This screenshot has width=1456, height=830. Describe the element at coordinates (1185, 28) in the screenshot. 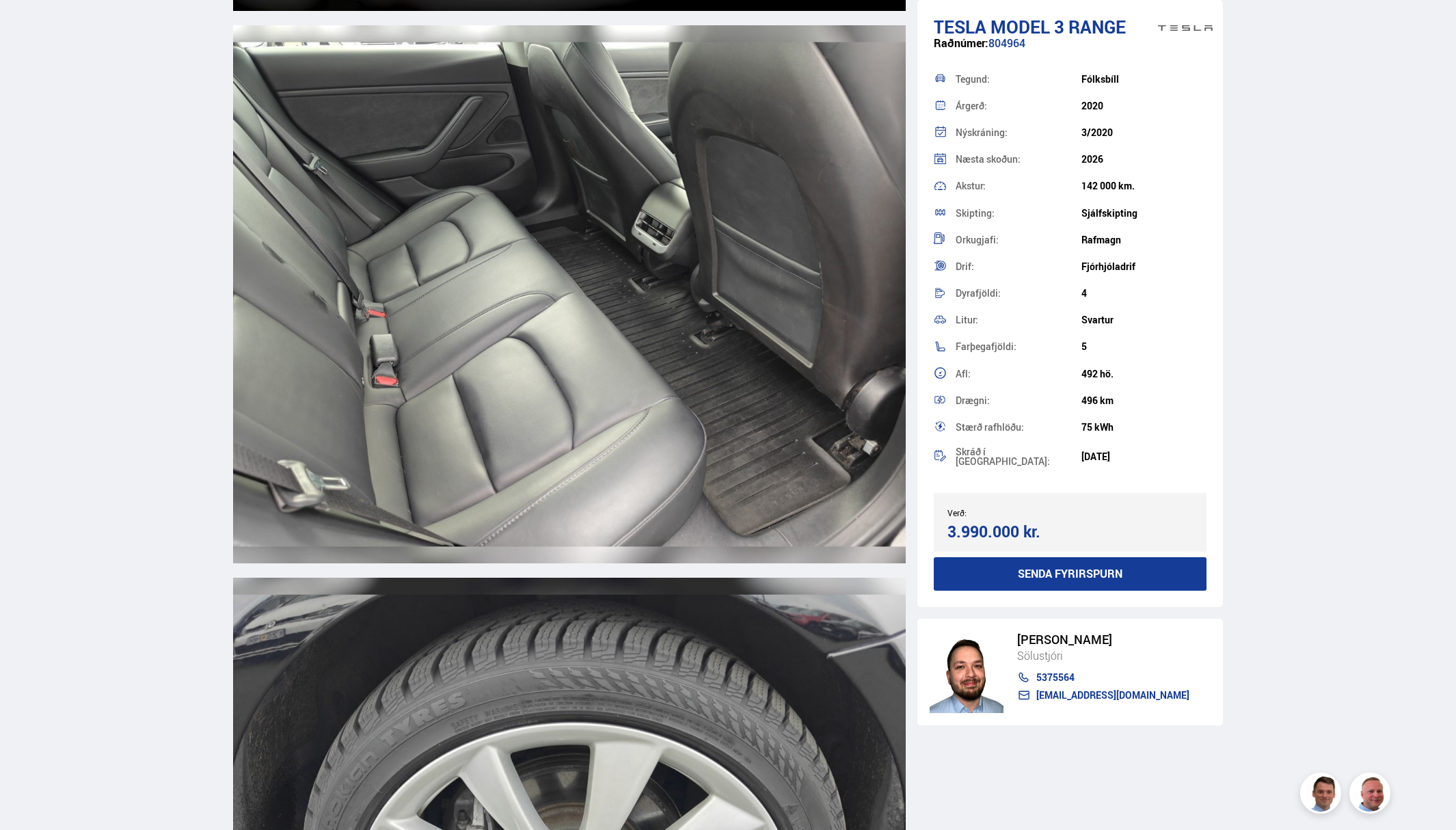

I see `img: brand logo` at that location.